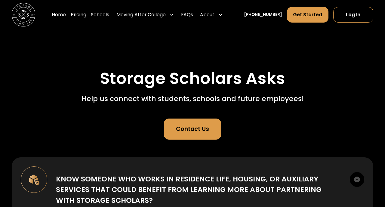 The width and height of the screenshot is (385, 207). What do you see at coordinates (78, 15) in the screenshot?
I see `a: Pricing` at bounding box center [78, 15].